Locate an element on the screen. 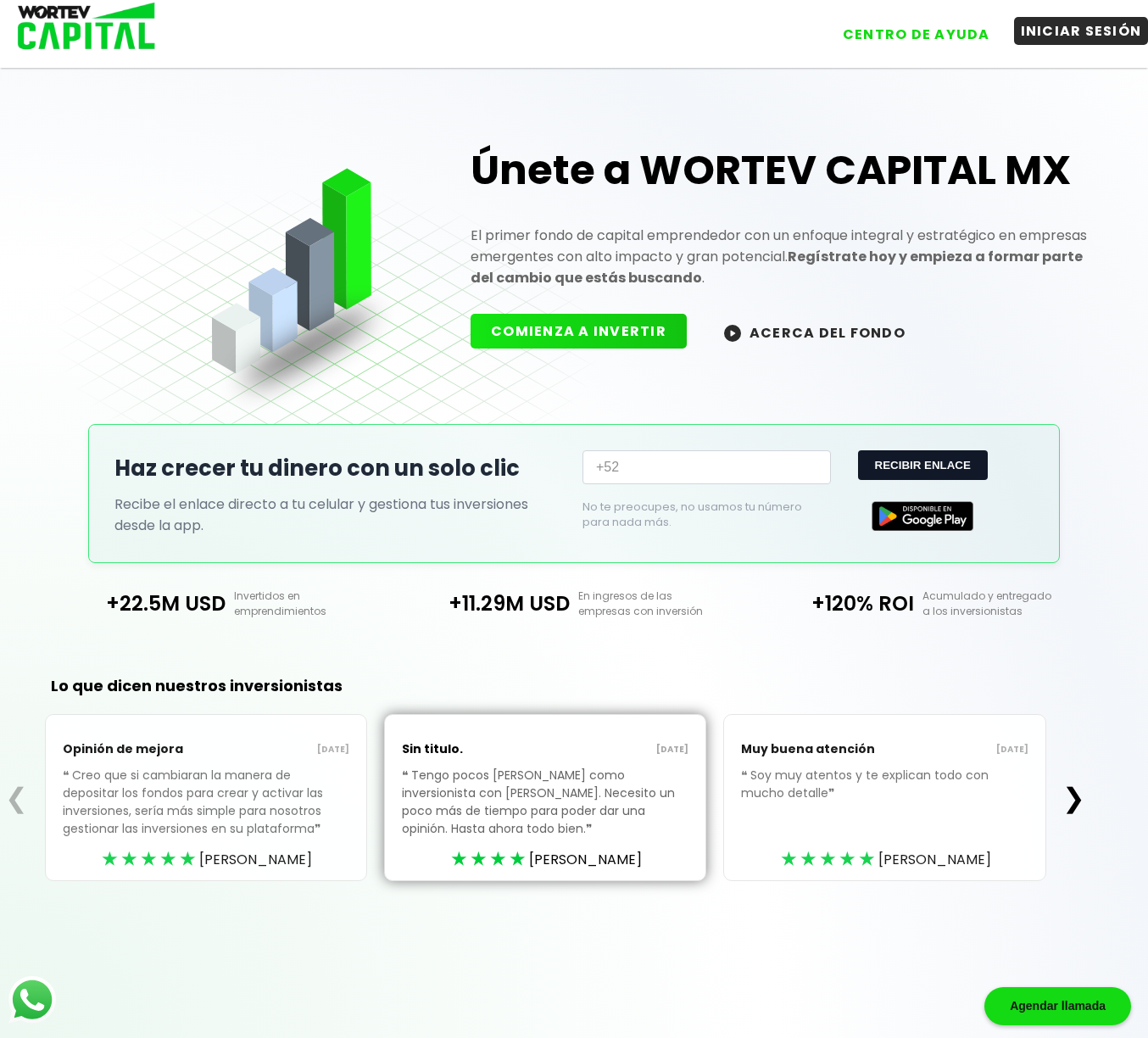 This screenshot has width=1148, height=1038. img: Google Play is located at coordinates (922, 516).